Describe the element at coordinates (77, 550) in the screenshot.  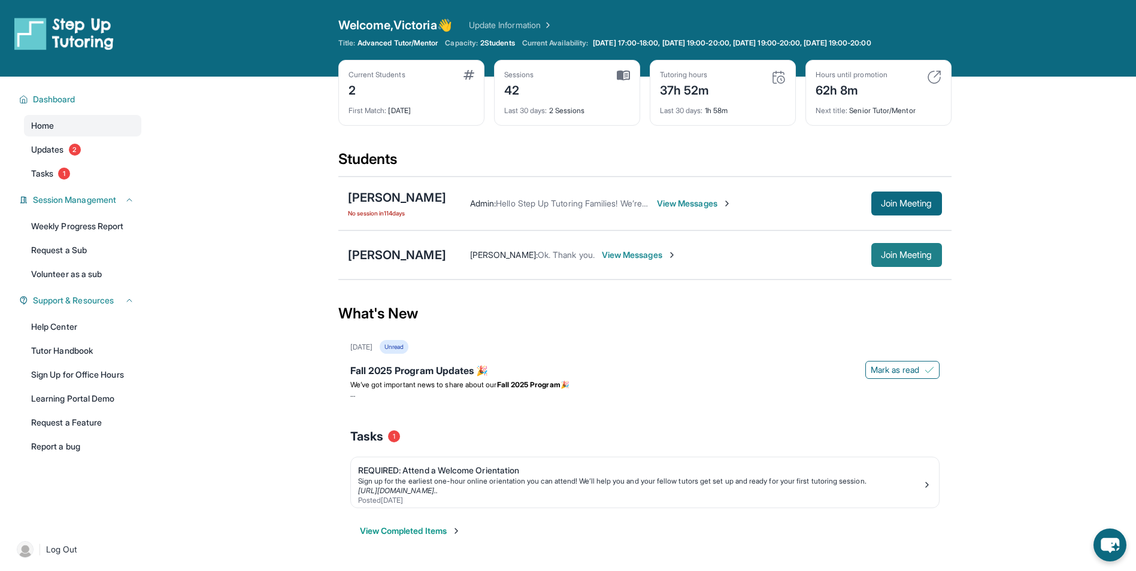
I see `a: |Log Out` at that location.